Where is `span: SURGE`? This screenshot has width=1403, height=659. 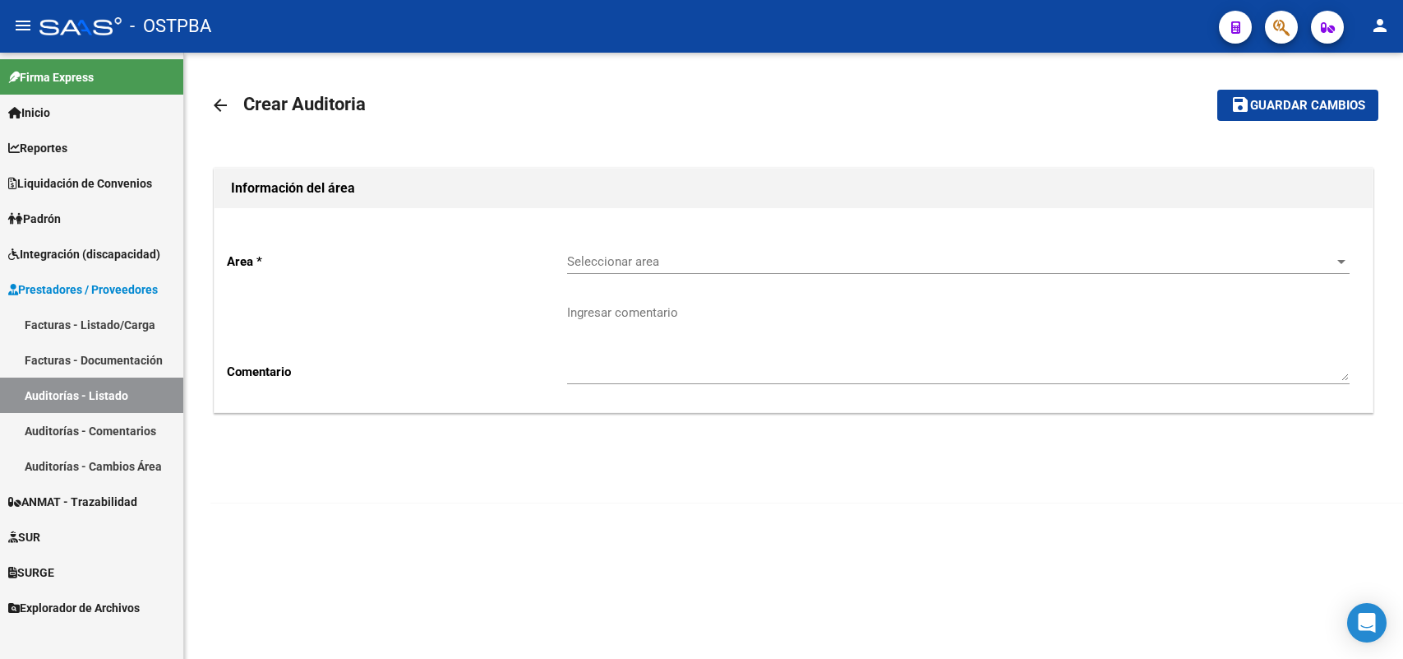
span: SURGE is located at coordinates (31, 572).